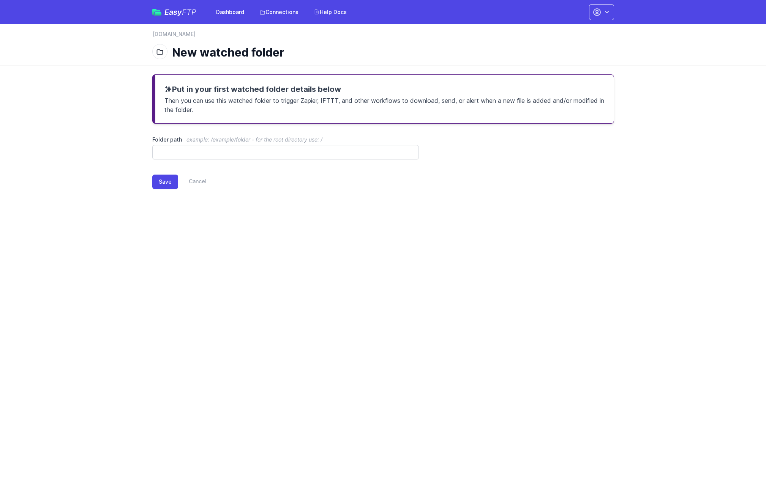  I want to click on img: easyftp_logo.png, so click(157, 12).